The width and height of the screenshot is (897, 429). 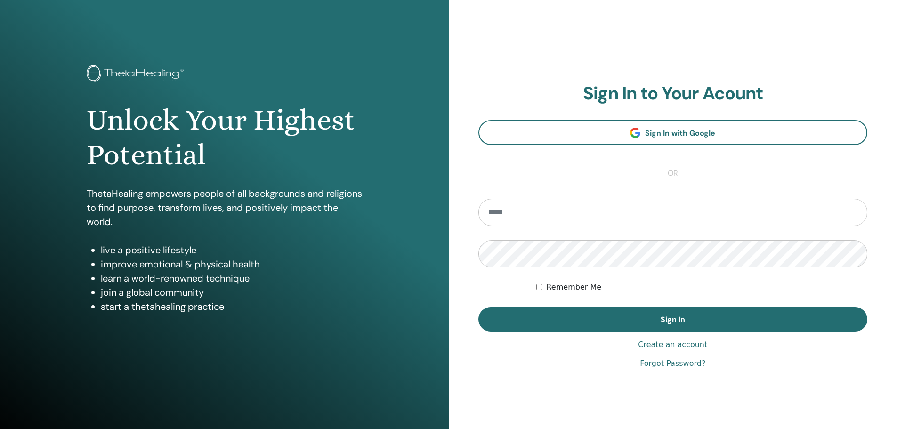 What do you see at coordinates (224, 137) in the screenshot?
I see `h1: Unlock Your Highest Potential` at bounding box center [224, 137].